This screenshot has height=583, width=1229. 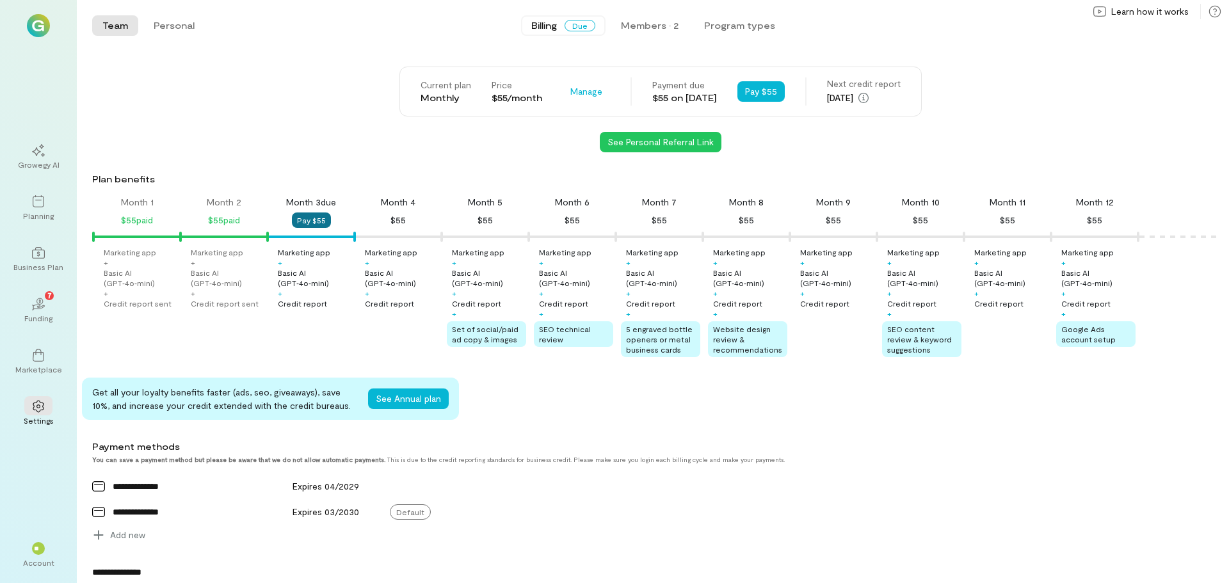 What do you see at coordinates (38, 208) in the screenshot?
I see `a: Planning` at bounding box center [38, 208].